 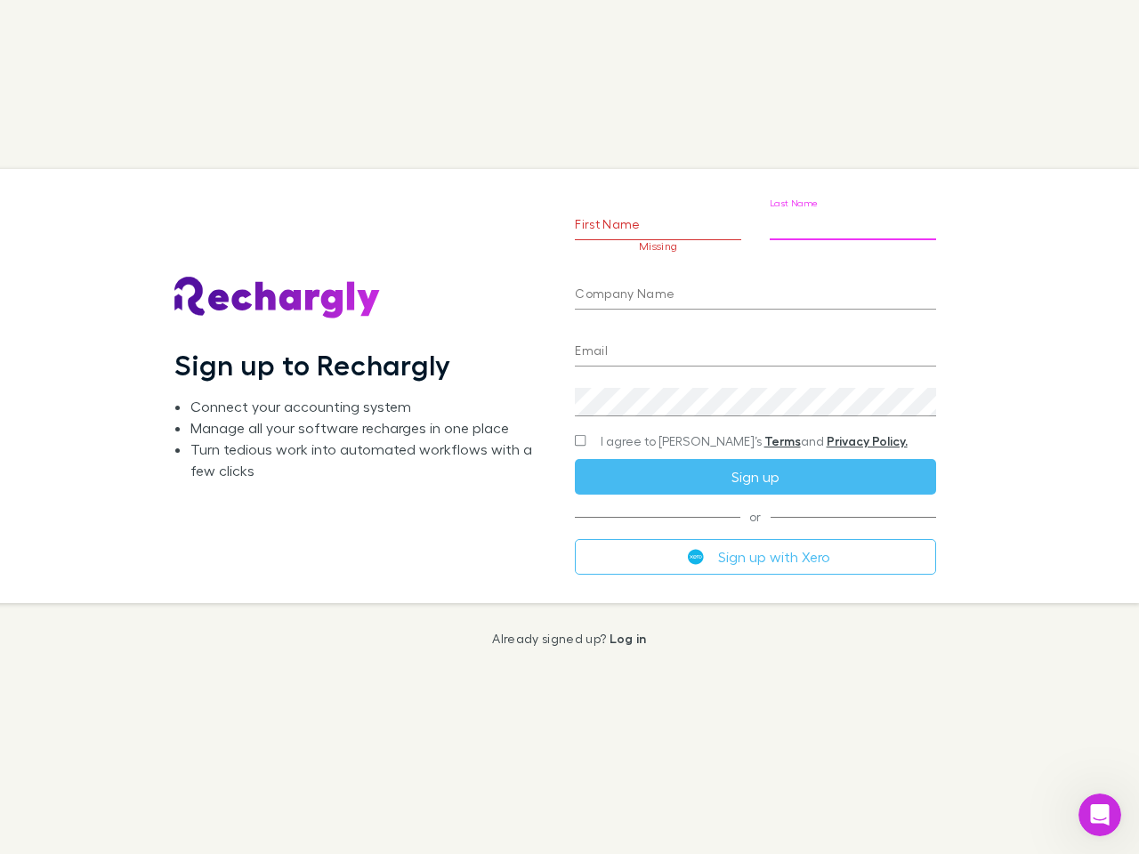 I want to click on li: Manage all your software recharges in one place, so click(x=368, y=428).